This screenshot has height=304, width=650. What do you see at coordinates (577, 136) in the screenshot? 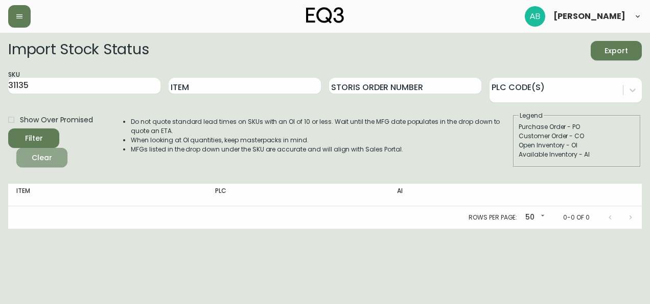
I see `div: Customer Order - CO` at bounding box center [577, 136].